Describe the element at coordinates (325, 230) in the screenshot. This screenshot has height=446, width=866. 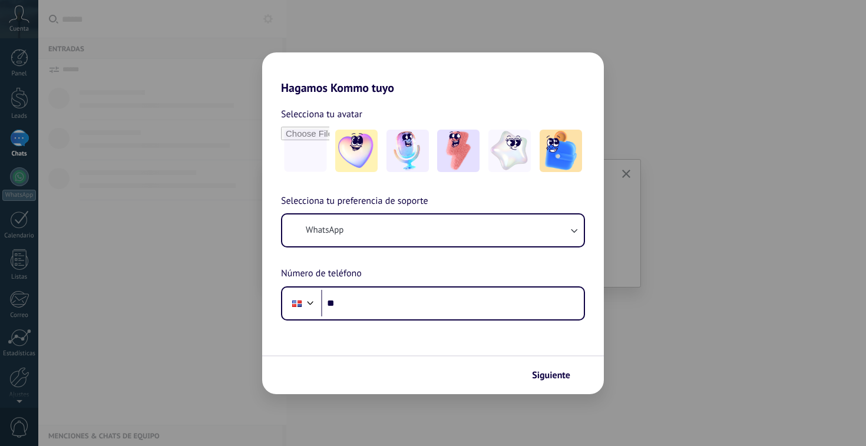
I see `span: WhatsApp` at that location.